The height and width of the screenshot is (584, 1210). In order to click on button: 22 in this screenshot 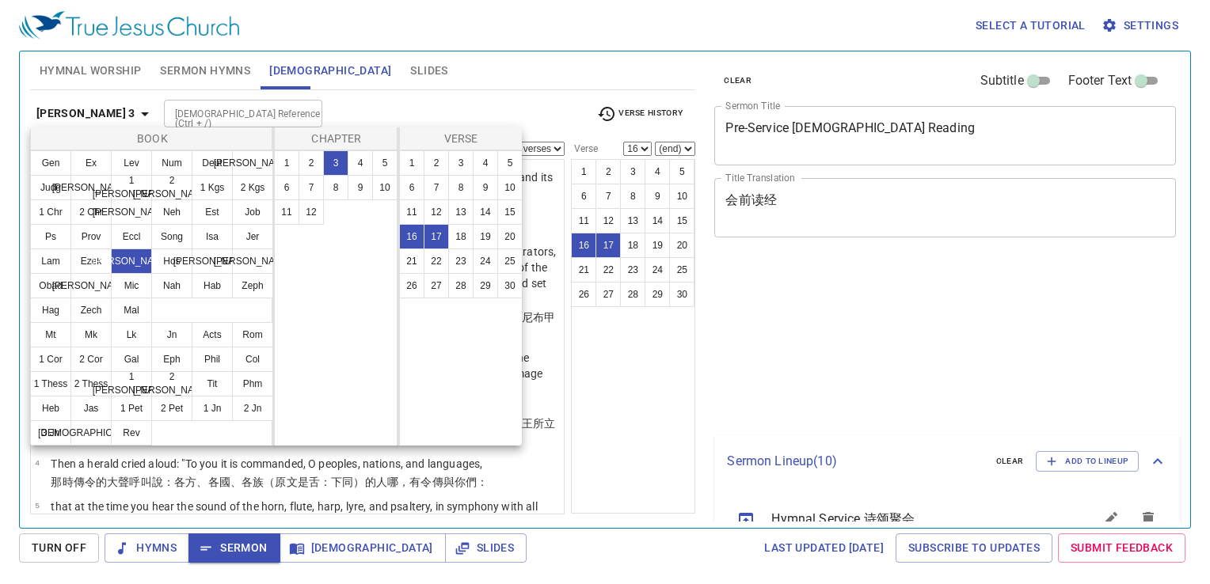, I will do `click(436, 261)`.